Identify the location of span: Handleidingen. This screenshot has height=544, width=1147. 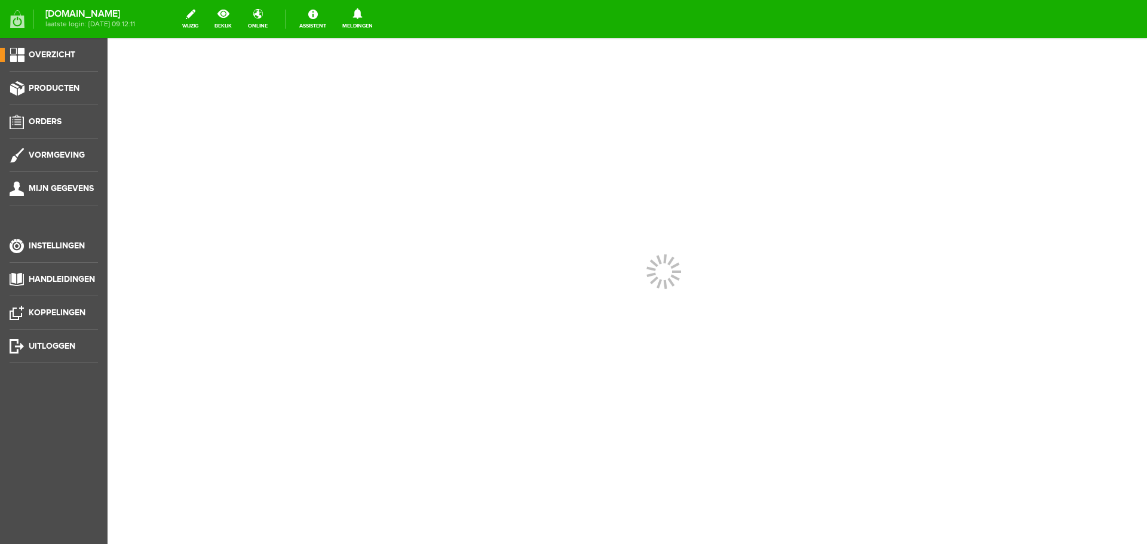
(62, 279).